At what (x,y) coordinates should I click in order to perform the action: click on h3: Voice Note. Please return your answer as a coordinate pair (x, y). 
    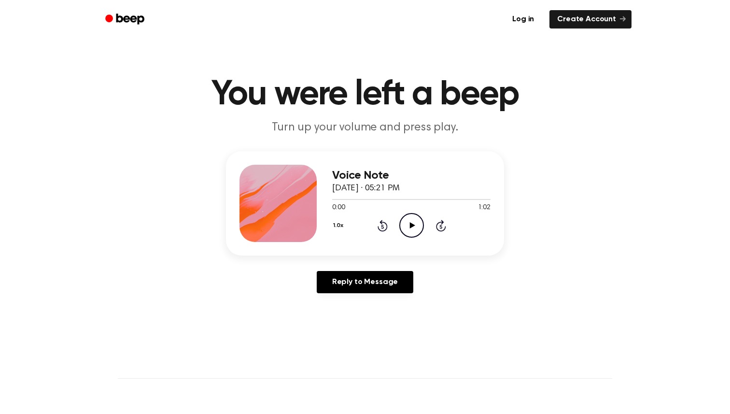
    Looking at the image, I should click on (411, 175).